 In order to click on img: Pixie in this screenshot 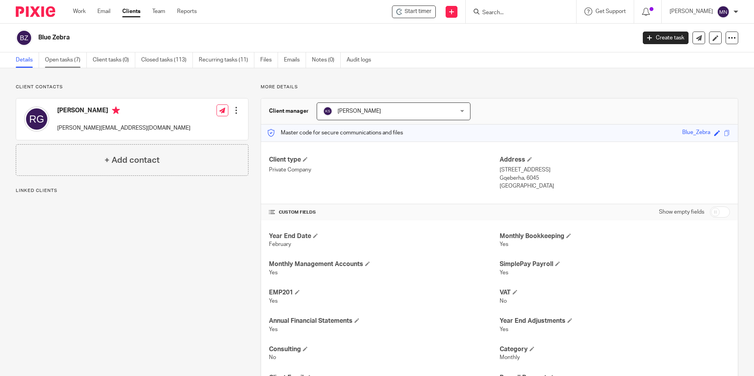, I will do `click(35, 11)`.